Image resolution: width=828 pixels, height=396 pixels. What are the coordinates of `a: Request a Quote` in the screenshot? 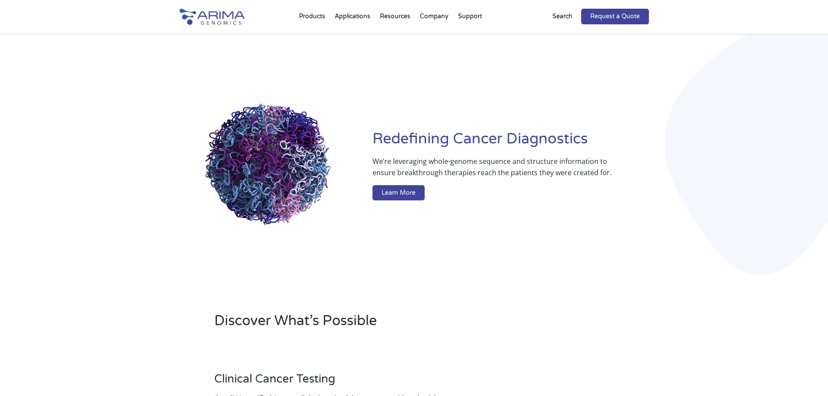 It's located at (615, 17).